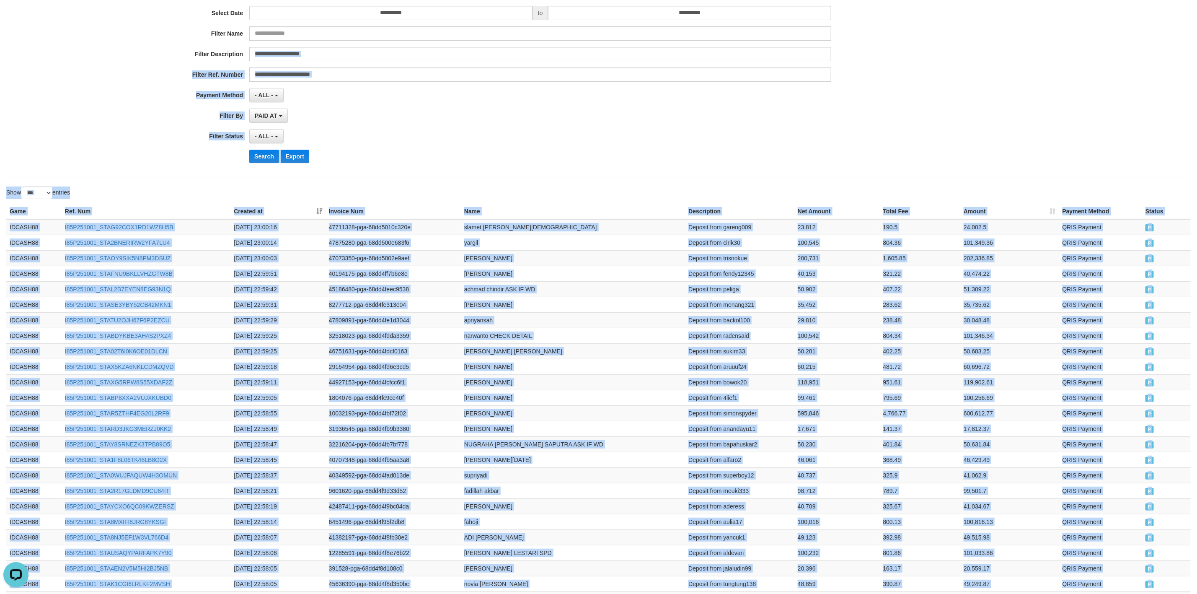 The image size is (1197, 594). What do you see at coordinates (920, 289) in the screenshot?
I see `td: 407.22` at bounding box center [920, 289].